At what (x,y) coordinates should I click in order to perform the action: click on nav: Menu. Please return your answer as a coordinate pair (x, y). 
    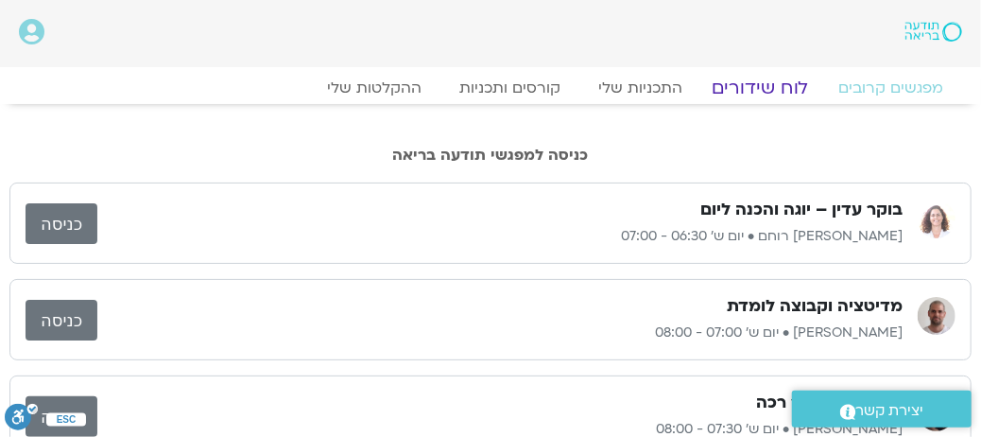
    Looking at the image, I should click on (491, 88).